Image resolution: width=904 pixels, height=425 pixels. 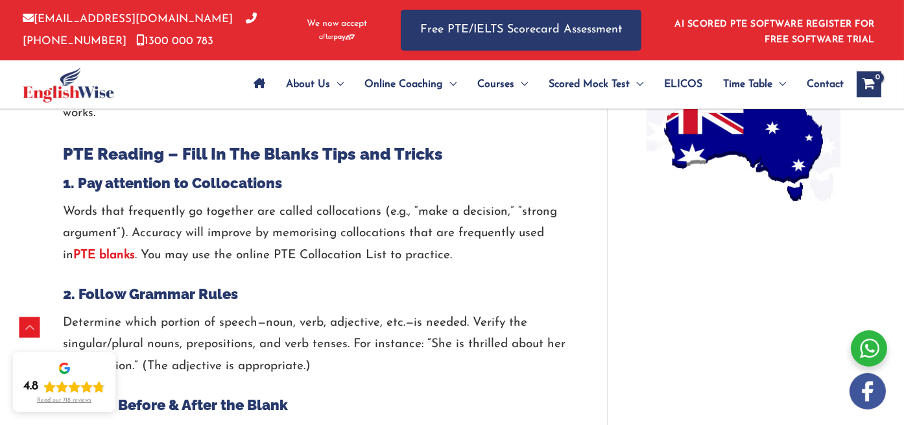 What do you see at coordinates (820, 84) in the screenshot?
I see `a: Contact` at bounding box center [820, 84].